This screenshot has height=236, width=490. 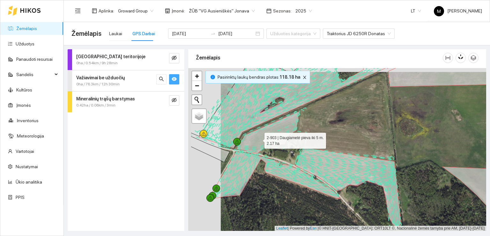 I want to click on a: Žemėlapis, so click(x=26, y=28).